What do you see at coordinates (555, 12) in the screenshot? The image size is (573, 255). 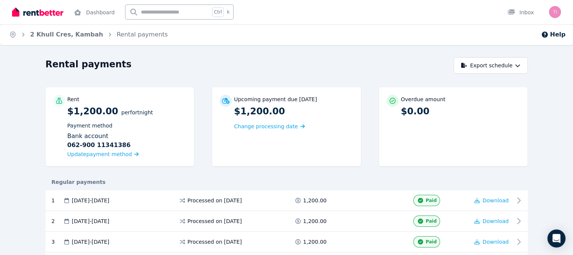 I see `img: Tinotenda Kandare` at bounding box center [555, 12].